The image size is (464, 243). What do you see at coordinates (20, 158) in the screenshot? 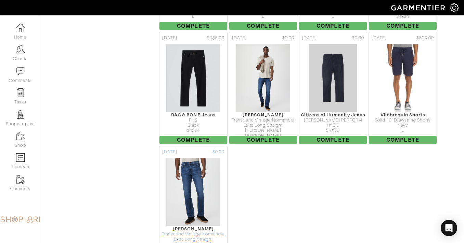
I see `img: orders-icon-0abe47150d42831381b5fb84f609e132dff9fe21cb692f30cb5eec754e2cba89.png` at bounding box center [20, 158].